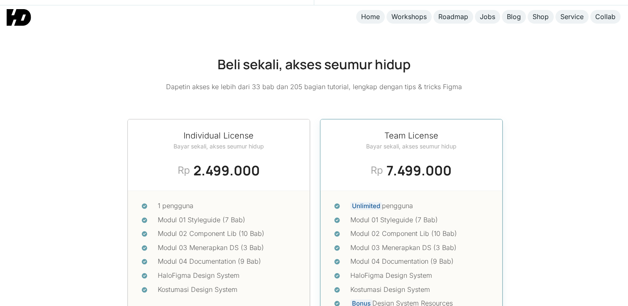 This screenshot has width=628, height=306. I want to click on div: Home, so click(370, 17).